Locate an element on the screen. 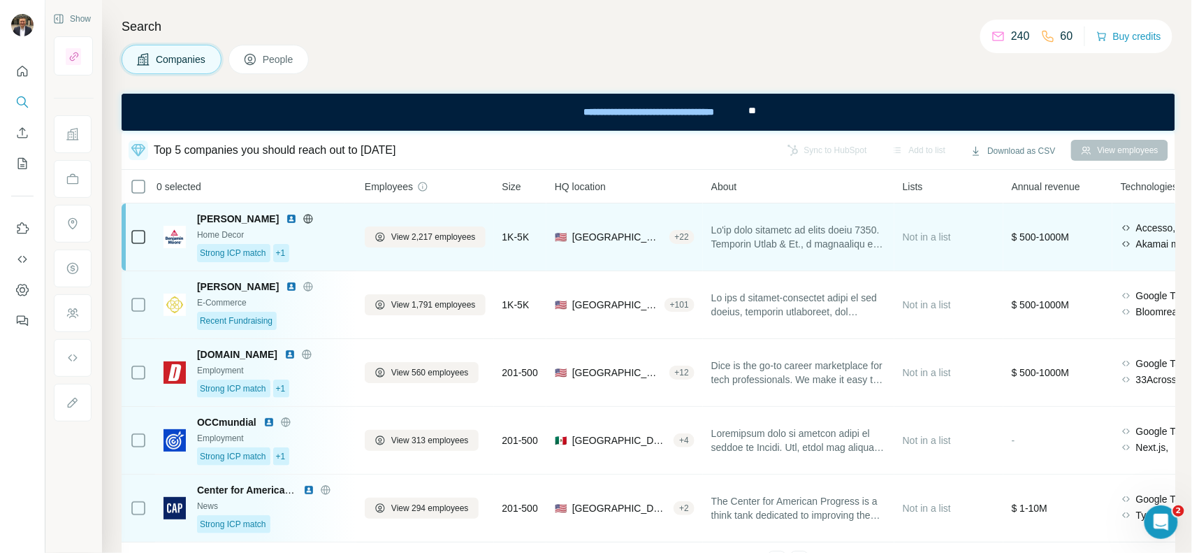  button: View 2,217 employees is located at coordinates (425, 237).